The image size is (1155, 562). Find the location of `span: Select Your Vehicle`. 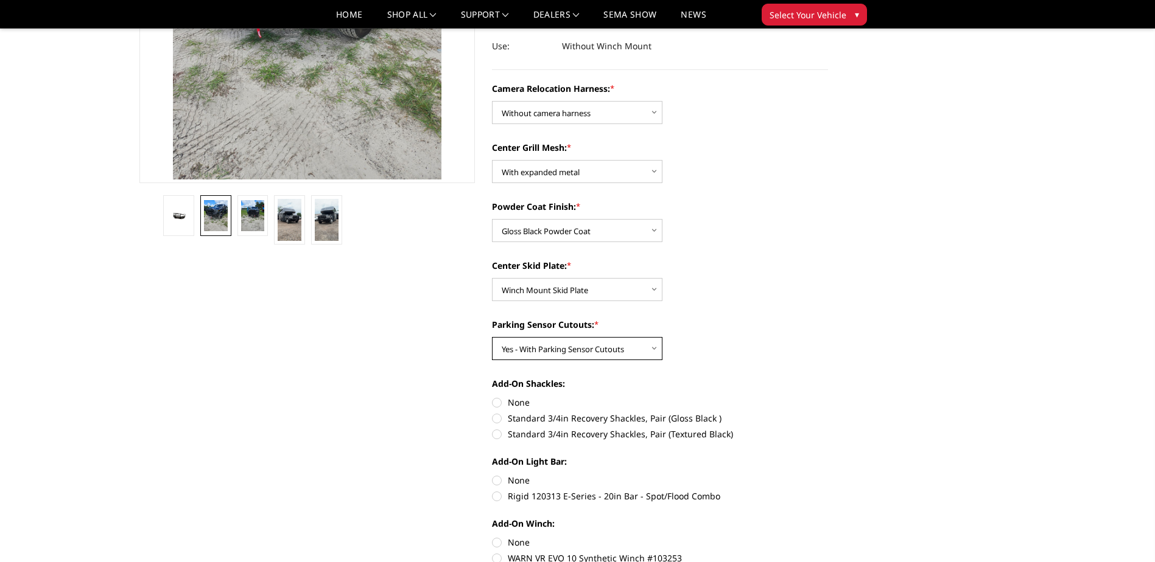

span: Select Your Vehicle is located at coordinates (808, 15).